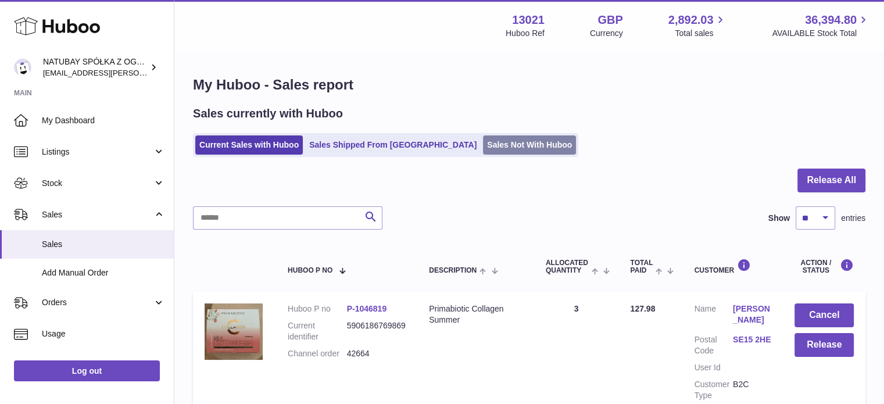 Image resolution: width=884 pixels, height=404 pixels. Describe the element at coordinates (606, 33) in the screenshot. I see `div: Currency` at that location.